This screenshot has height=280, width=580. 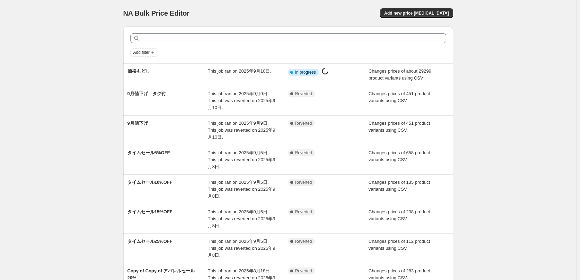 I want to click on span: タイムセール15%OFF, so click(x=150, y=212).